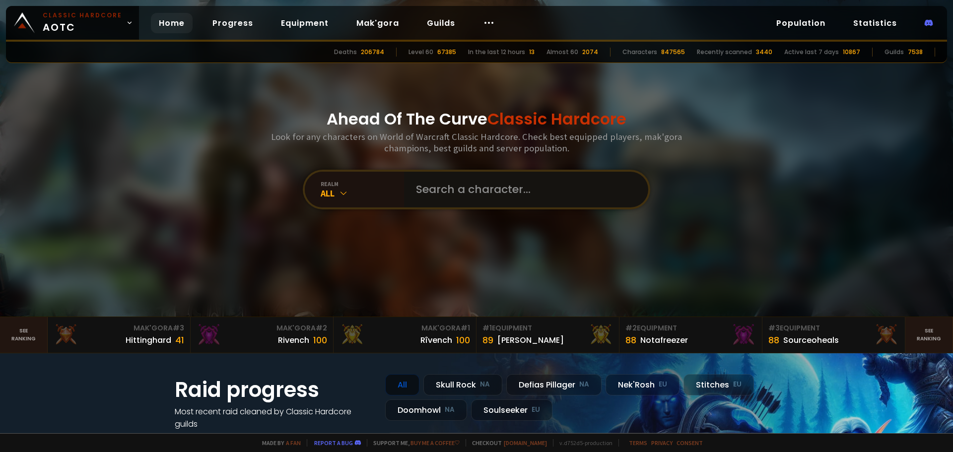 This screenshot has width=953, height=452. Describe the element at coordinates (274, 390) in the screenshot. I see `h1: Raid progress` at that location.